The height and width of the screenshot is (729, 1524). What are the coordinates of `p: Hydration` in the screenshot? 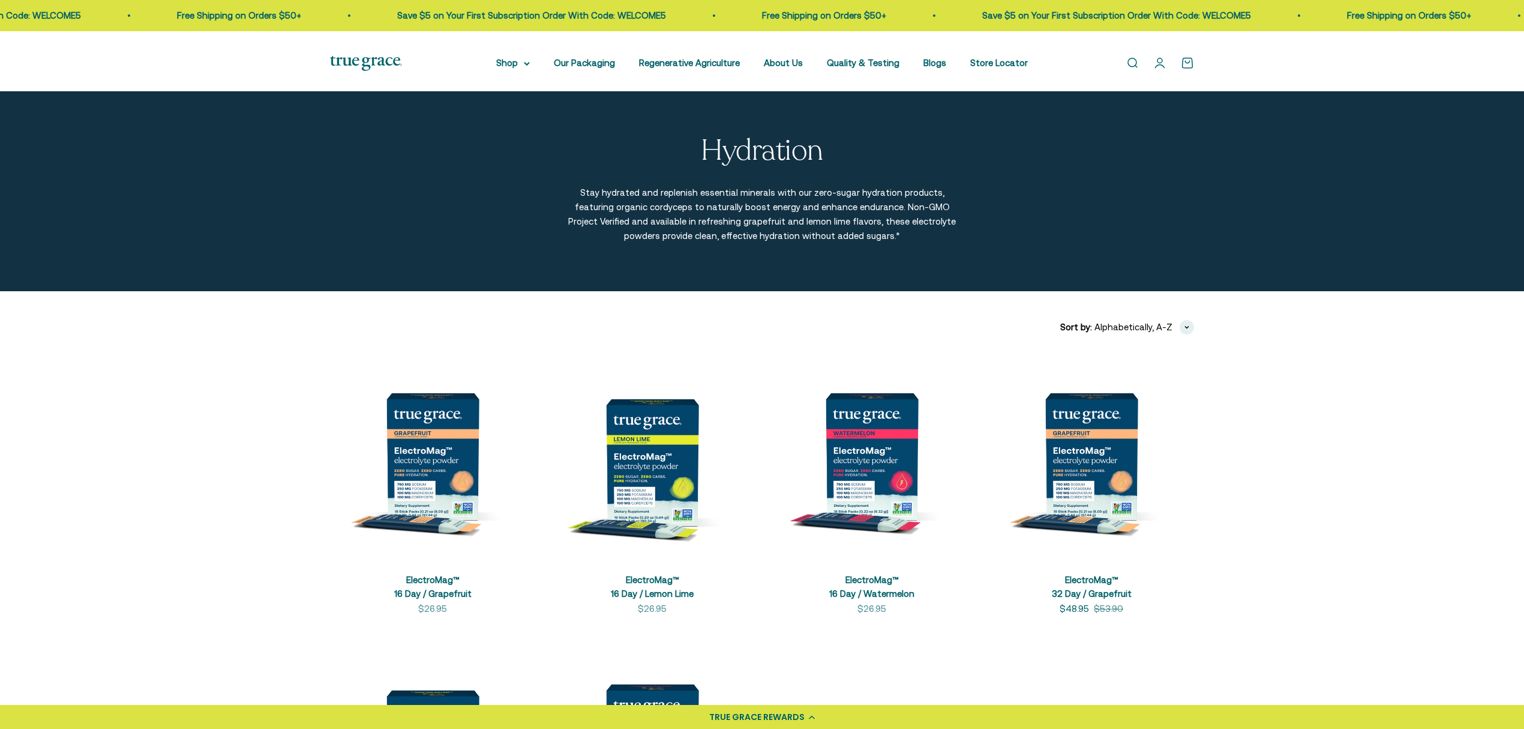 It's located at (762, 151).